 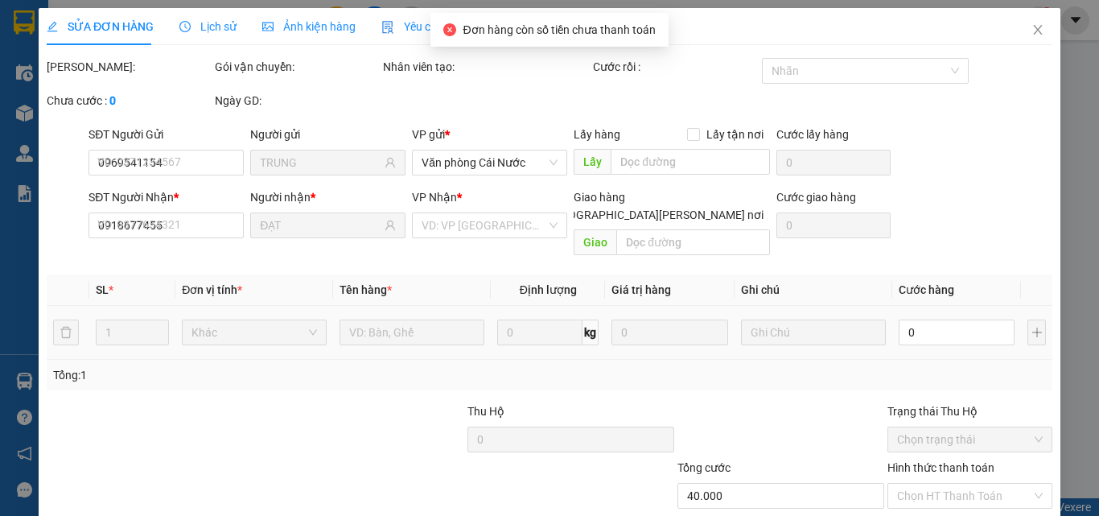 I want to click on span: Cước hàng, so click(x=926, y=290).